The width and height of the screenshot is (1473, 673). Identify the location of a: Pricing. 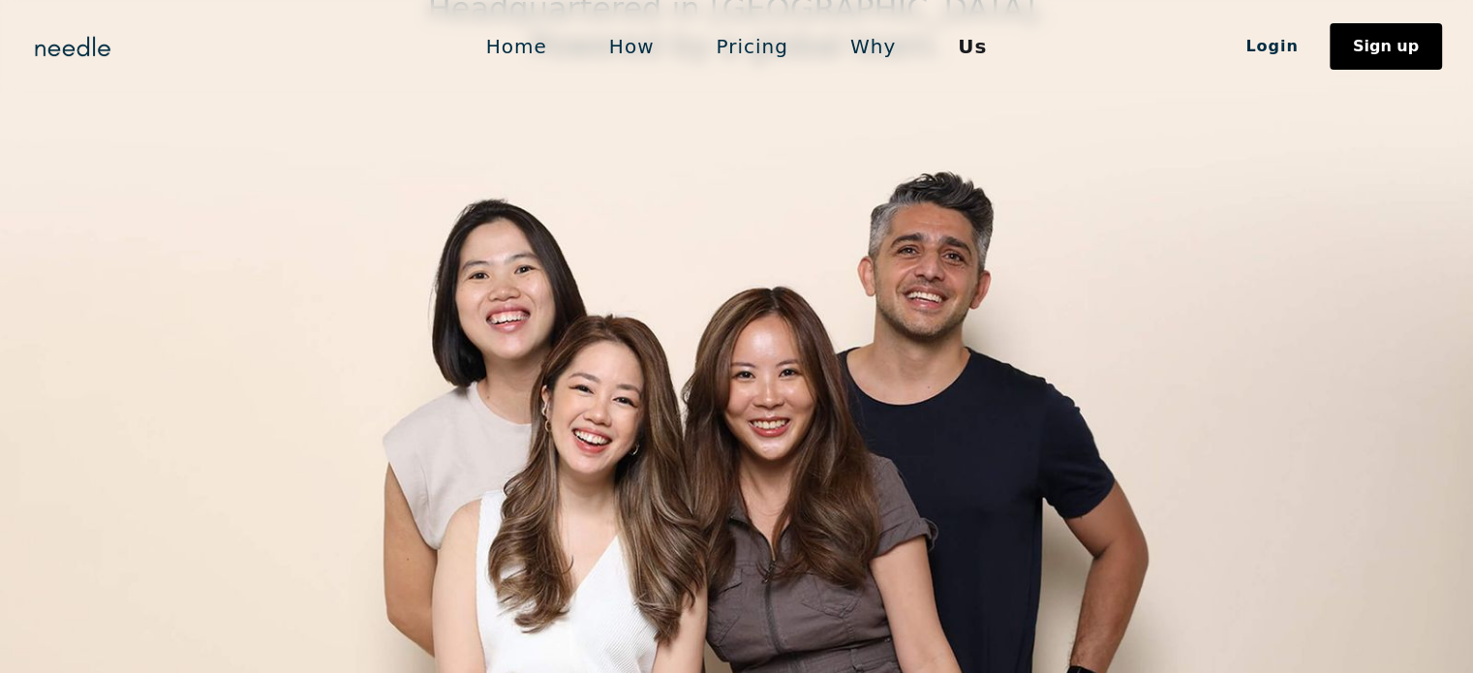
(751, 46).